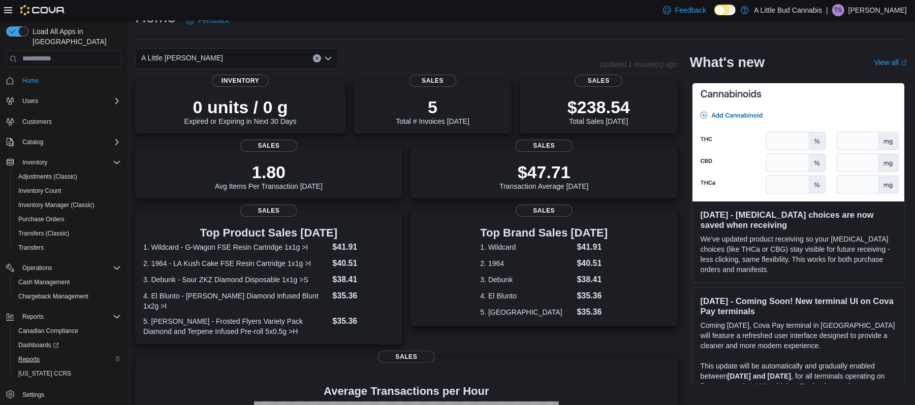 The image size is (915, 405). What do you see at coordinates (53, 297) in the screenshot?
I see `a: Chargeback Management` at bounding box center [53, 297].